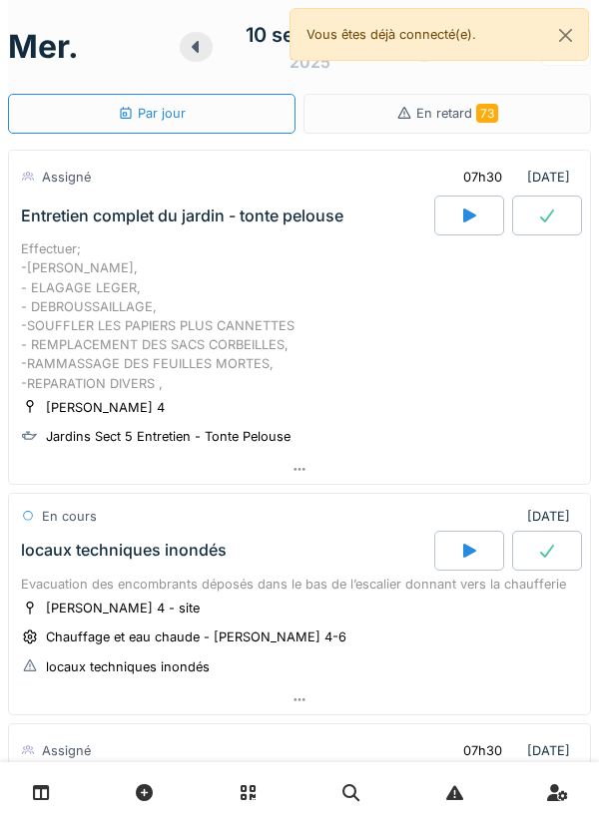  I want to click on div: Par jour, so click(152, 113).